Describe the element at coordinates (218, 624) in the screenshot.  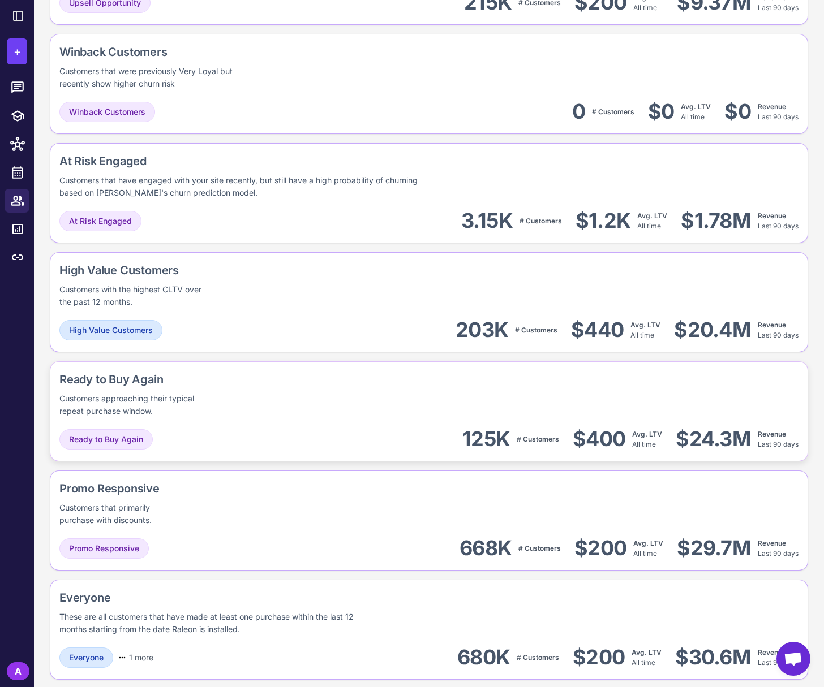
I see `div: These are all customers that have made at least one purchase within the last 12 months starting f...` at that location.